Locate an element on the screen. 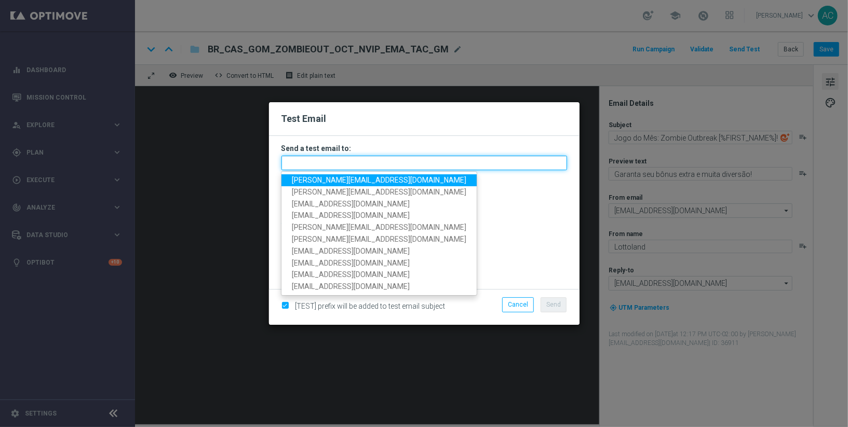 The height and width of the screenshot is (427, 848). h3: Send a test email to: is located at coordinates (424, 149).